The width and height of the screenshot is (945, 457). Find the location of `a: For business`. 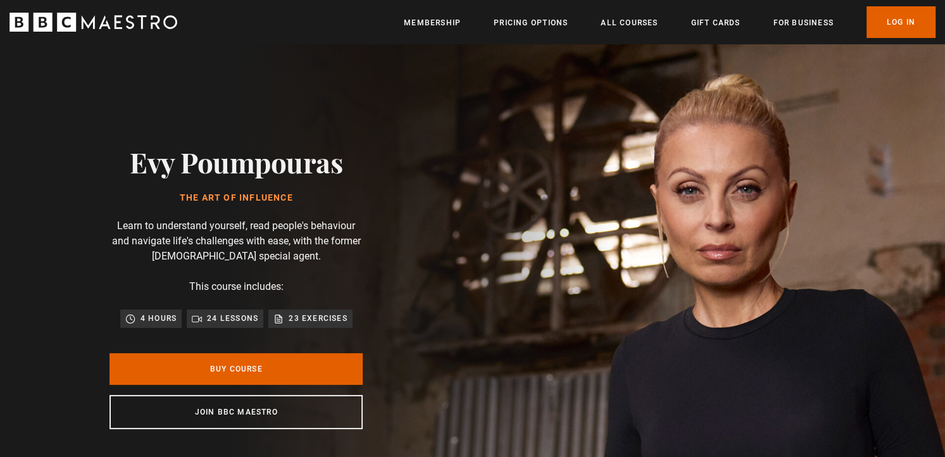

a: For business is located at coordinates (802, 23).